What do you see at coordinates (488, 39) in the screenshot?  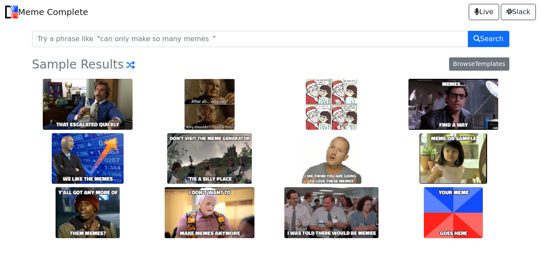 I see `button: Search` at bounding box center [488, 39].